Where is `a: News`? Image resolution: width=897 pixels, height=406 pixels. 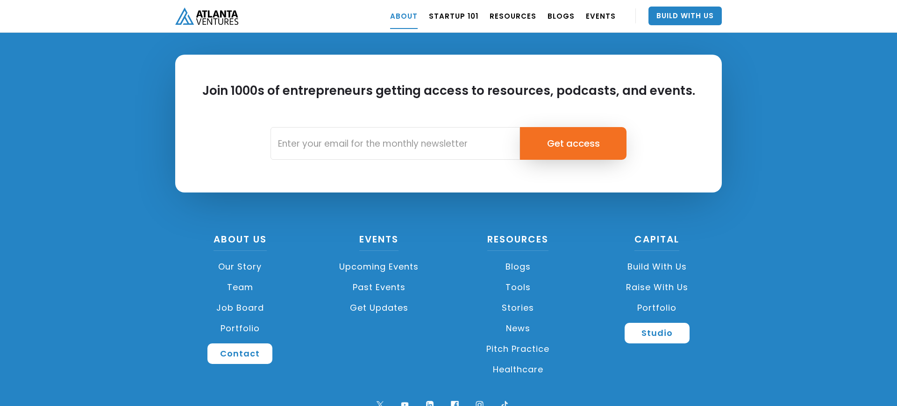
a: News is located at coordinates (518, 328).